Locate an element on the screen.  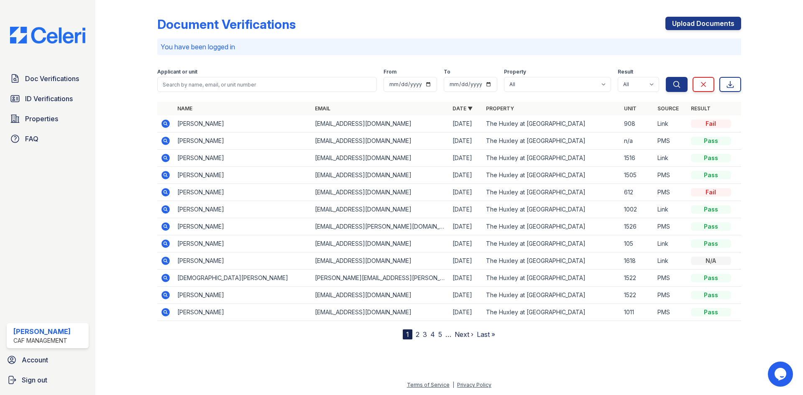
span: Account is located at coordinates (35, 360).